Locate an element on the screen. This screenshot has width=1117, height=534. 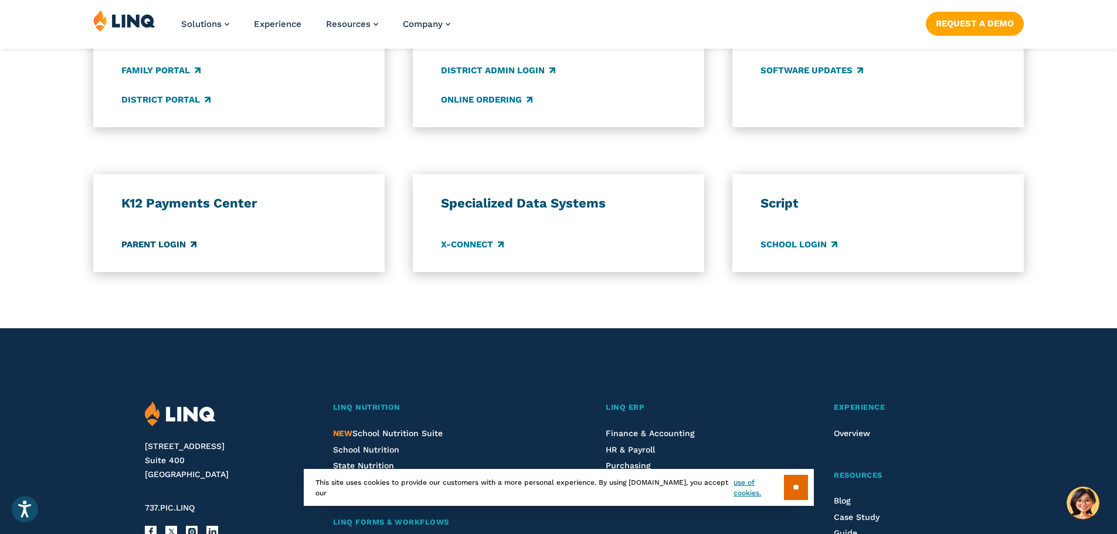
span: HR & Payroll is located at coordinates (630, 450).